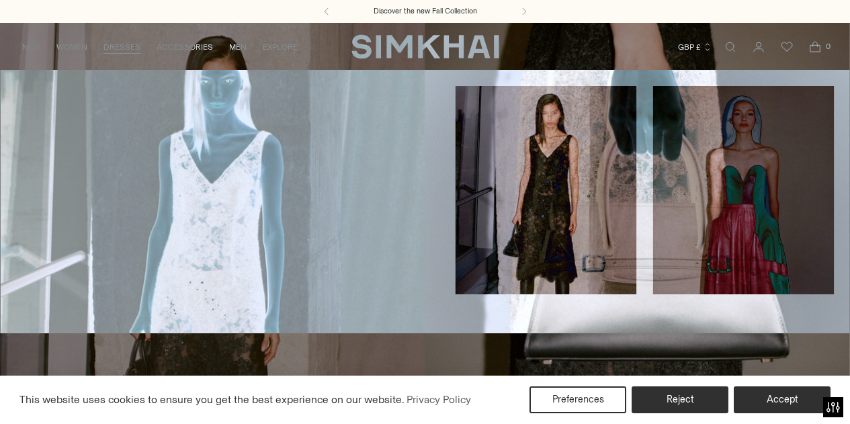 The image size is (850, 424). I want to click on a: Wishlist, so click(786, 47).